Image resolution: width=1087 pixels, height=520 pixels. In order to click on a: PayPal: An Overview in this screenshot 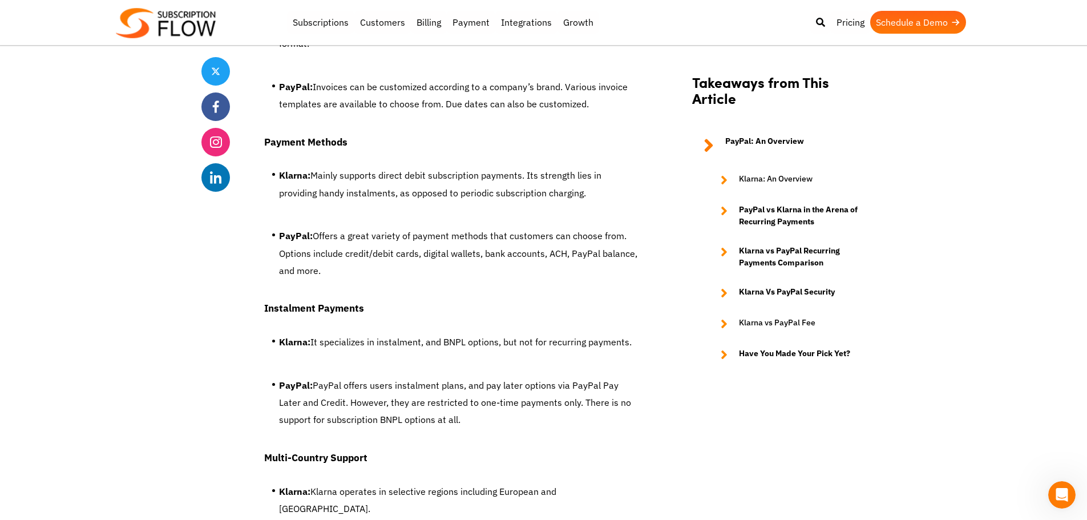, I will do `click(784, 146)`.